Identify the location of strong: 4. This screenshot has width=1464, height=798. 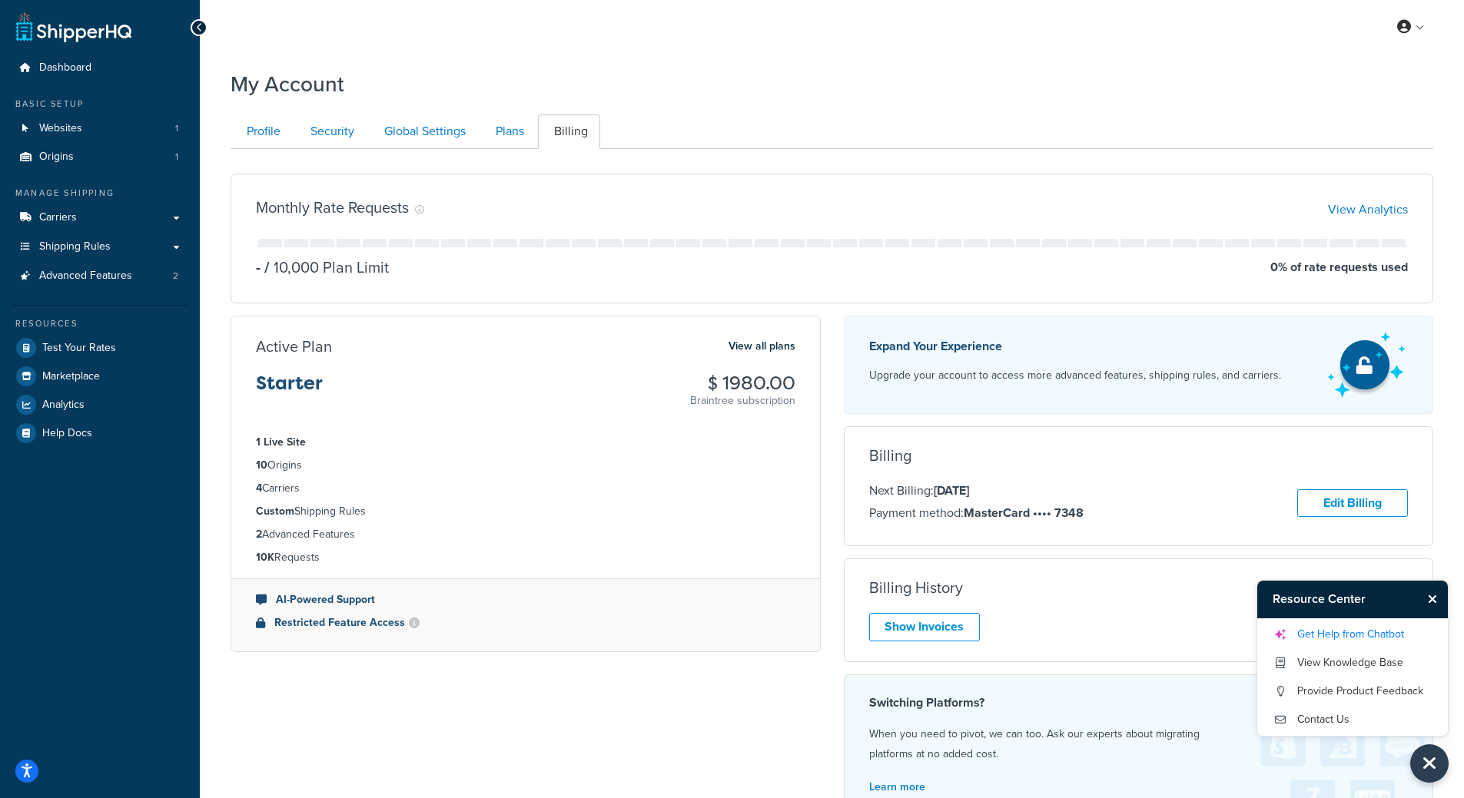
(259, 488).